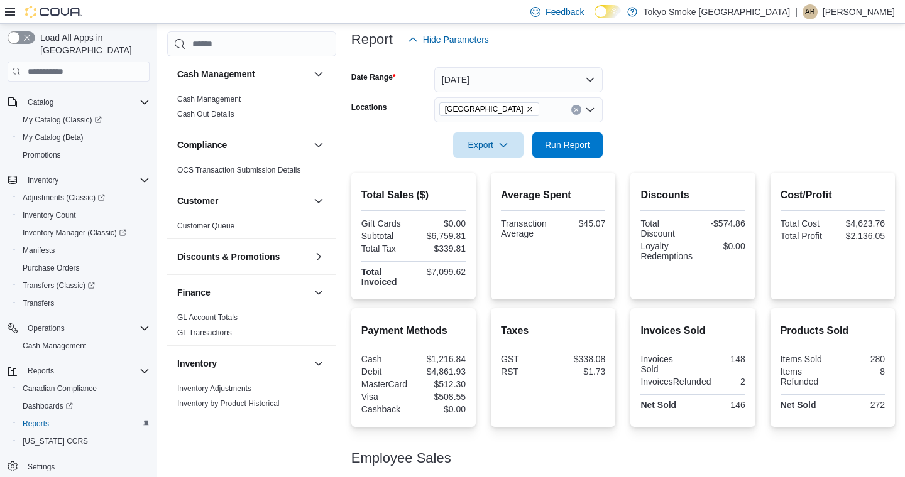 This screenshot has width=905, height=477. I want to click on h2: Payment Methods, so click(413, 331).